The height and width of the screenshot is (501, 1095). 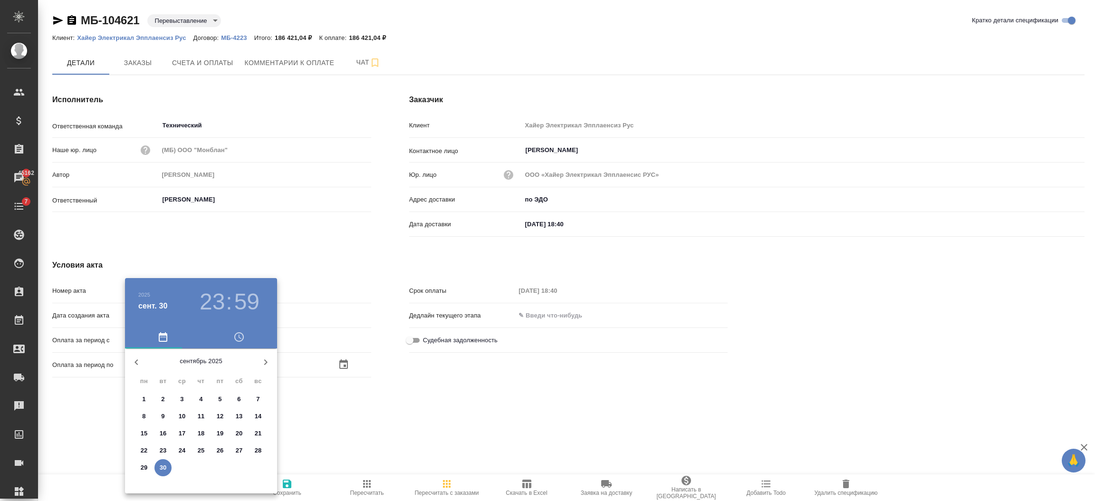 I want to click on p: 8, so click(x=143, y=416).